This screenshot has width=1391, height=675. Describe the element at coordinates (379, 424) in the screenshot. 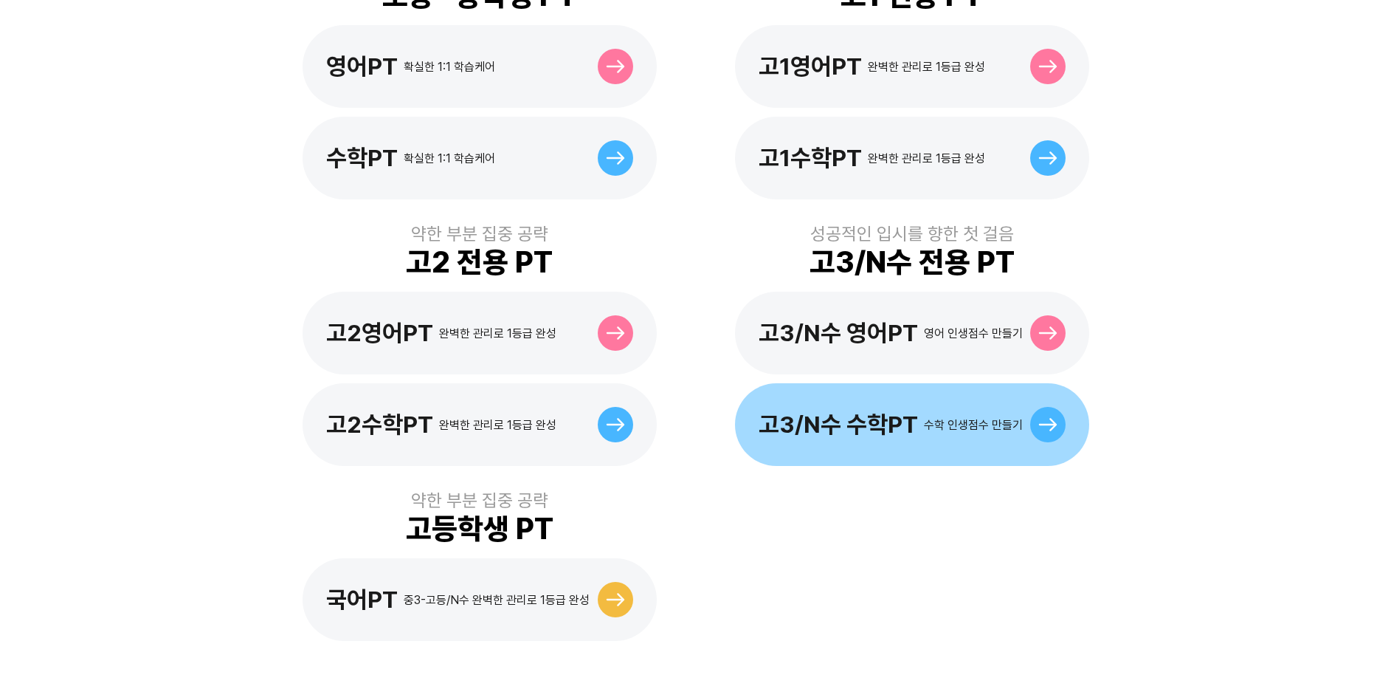

I see `div: 고2수학PT` at that location.